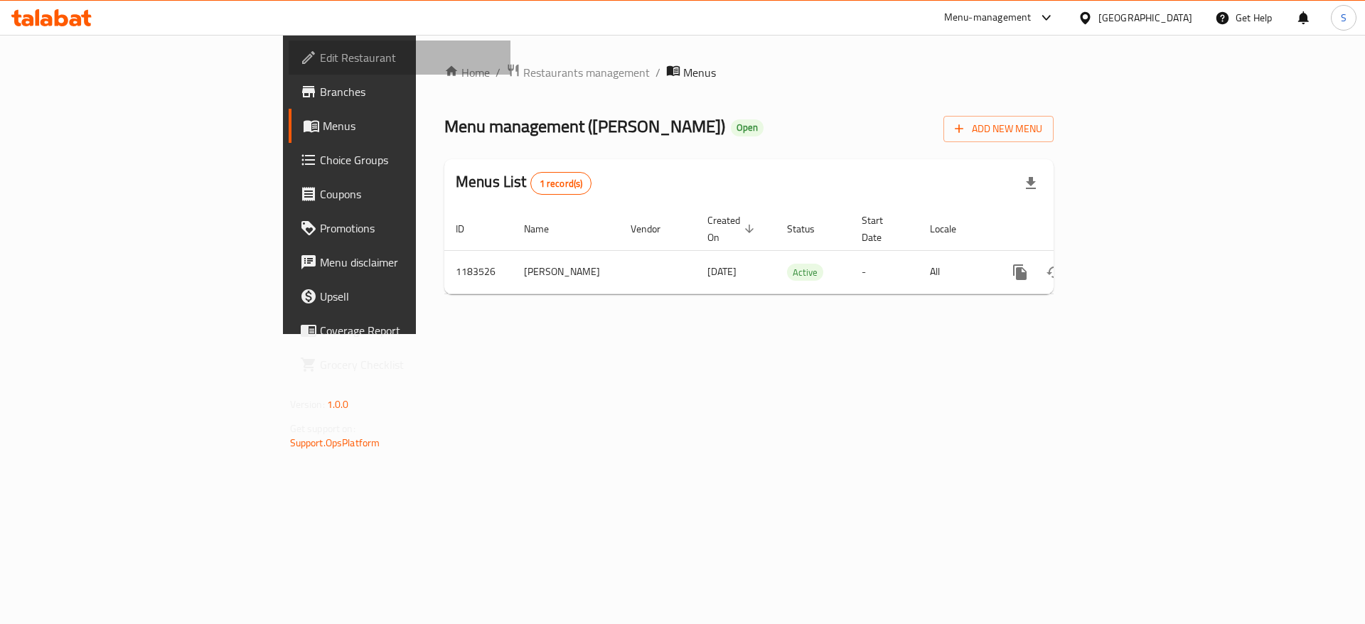 The width and height of the screenshot is (1365, 624). Describe the element at coordinates (545, 229) in the screenshot. I see `span: Name` at that location.